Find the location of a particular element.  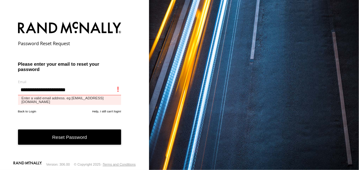

div: © Copyright 2025 - is located at coordinates (105, 164).